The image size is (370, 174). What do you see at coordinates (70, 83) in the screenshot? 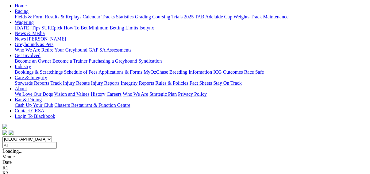
I see `a: Track Injury Rebate` at bounding box center [70, 83].